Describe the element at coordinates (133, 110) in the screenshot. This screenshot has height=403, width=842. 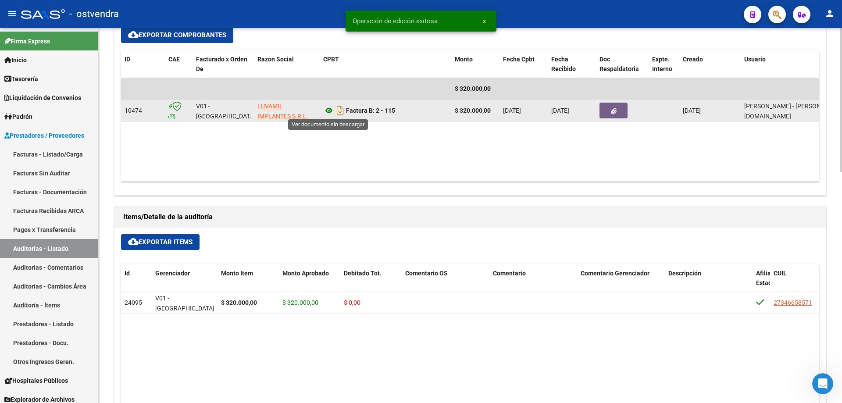
I see `span: 10474` at that location.